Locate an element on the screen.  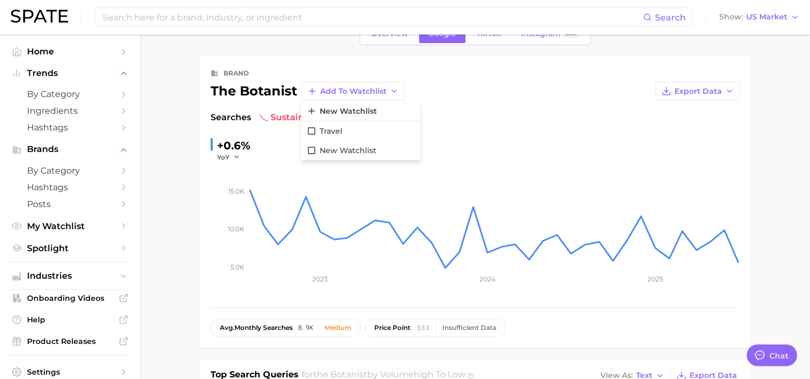
a: Spotlight is located at coordinates (70, 248).